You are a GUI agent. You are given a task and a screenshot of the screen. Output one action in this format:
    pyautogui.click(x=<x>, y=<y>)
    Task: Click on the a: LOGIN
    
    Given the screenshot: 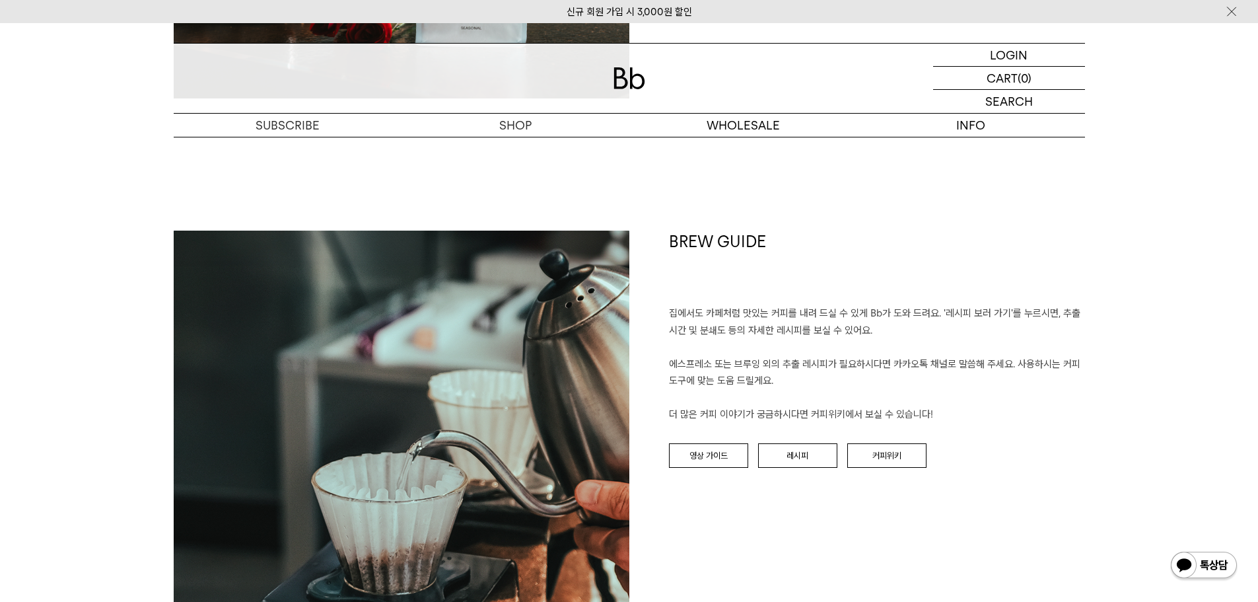 What is the action you would take?
    pyautogui.click(x=1009, y=55)
    